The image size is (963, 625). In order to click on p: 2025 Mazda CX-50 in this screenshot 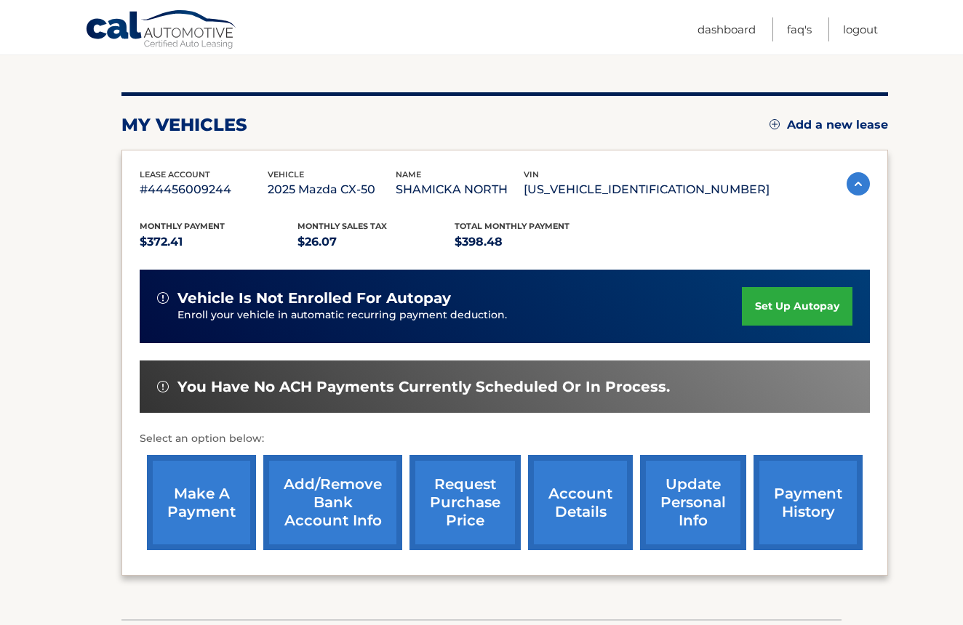, I will do `click(332, 190)`.